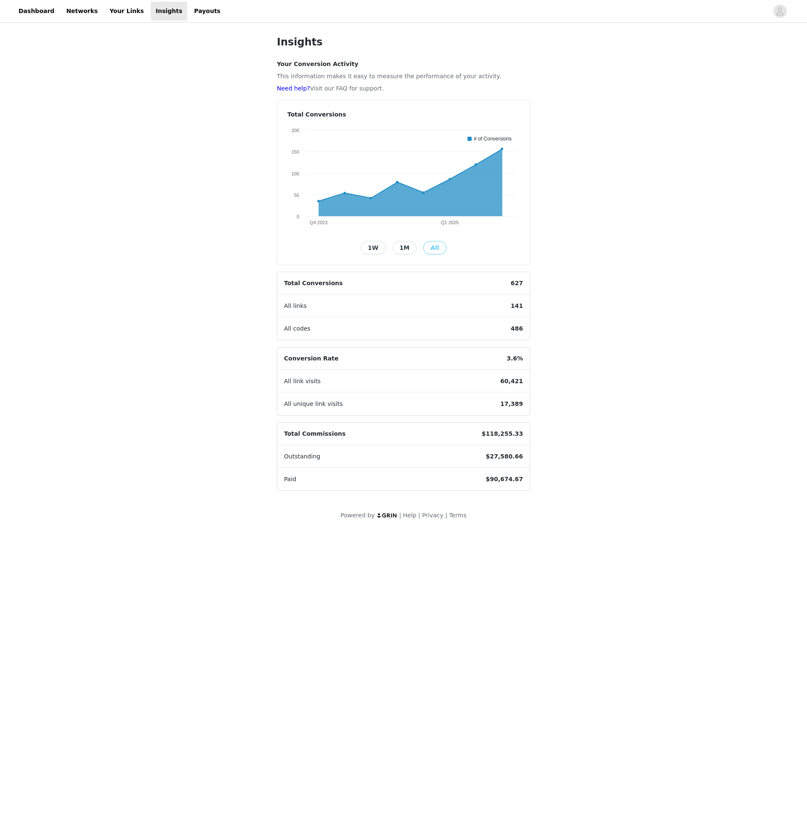 Image resolution: width=807 pixels, height=837 pixels. Describe the element at coordinates (295, 306) in the screenshot. I see `span: All links` at that location.